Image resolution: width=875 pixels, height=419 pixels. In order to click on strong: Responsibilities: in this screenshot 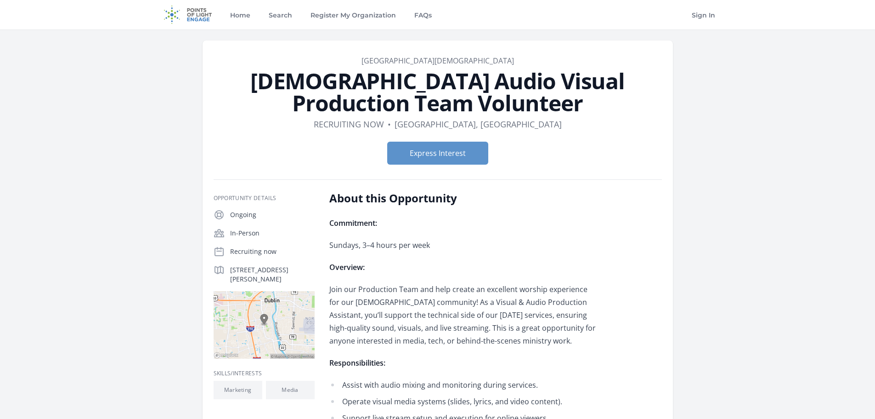, I will do `click(357, 363)`.